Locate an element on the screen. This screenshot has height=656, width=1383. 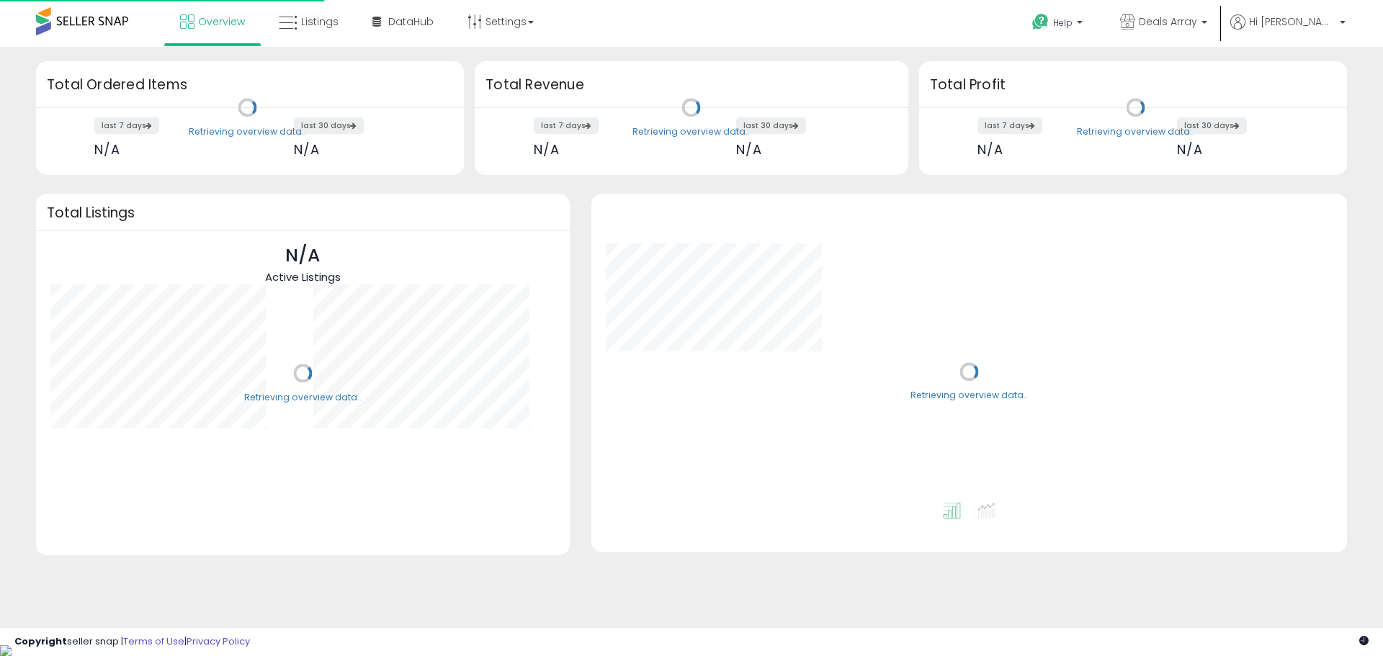
span: DataHub is located at coordinates (410, 22).